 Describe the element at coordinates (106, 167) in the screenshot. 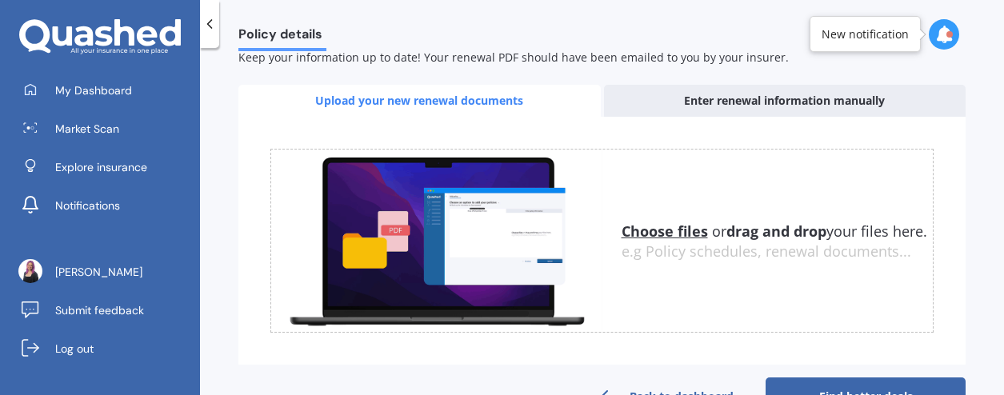

I see `a: Explore insurance` at that location.